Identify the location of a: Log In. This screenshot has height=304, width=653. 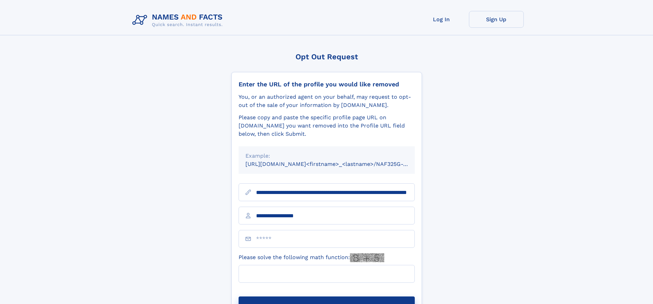
(442, 19).